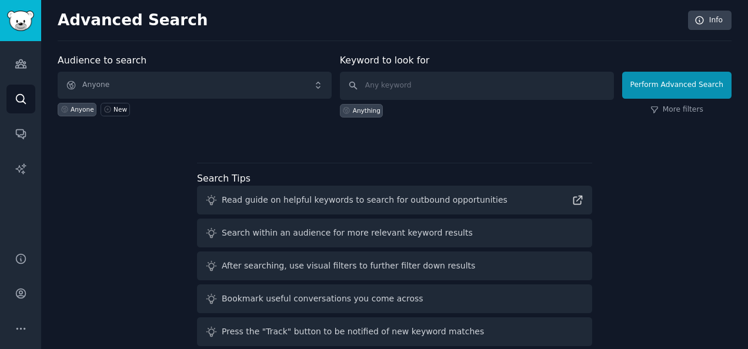  What do you see at coordinates (322, 299) in the screenshot?
I see `div: Bookmark useful conversations you come across` at bounding box center [322, 299].